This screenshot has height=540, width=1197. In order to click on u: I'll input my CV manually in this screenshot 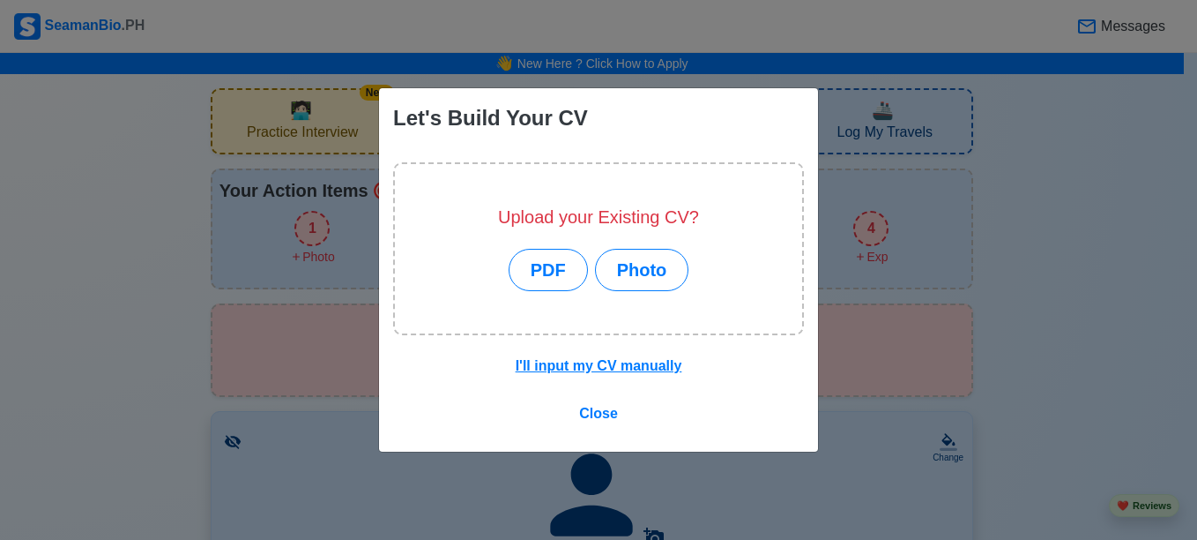, I will do `click(599, 365)`.